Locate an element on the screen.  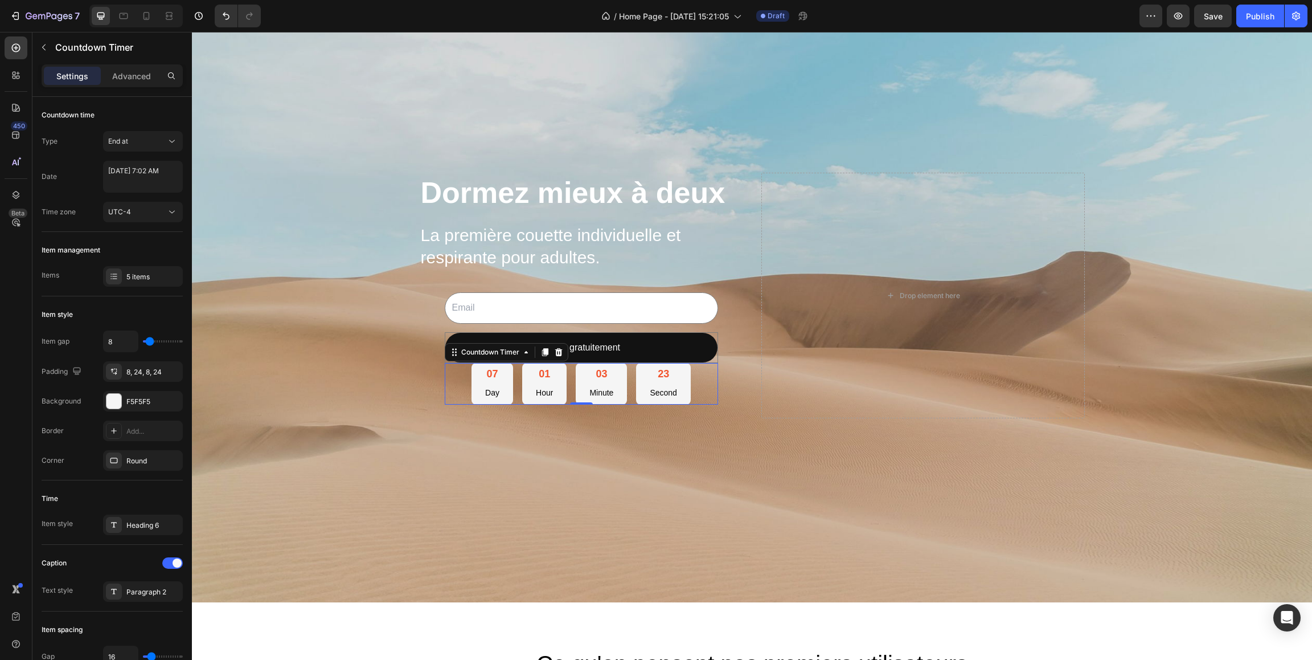
input: Auto is located at coordinates (121, 341).